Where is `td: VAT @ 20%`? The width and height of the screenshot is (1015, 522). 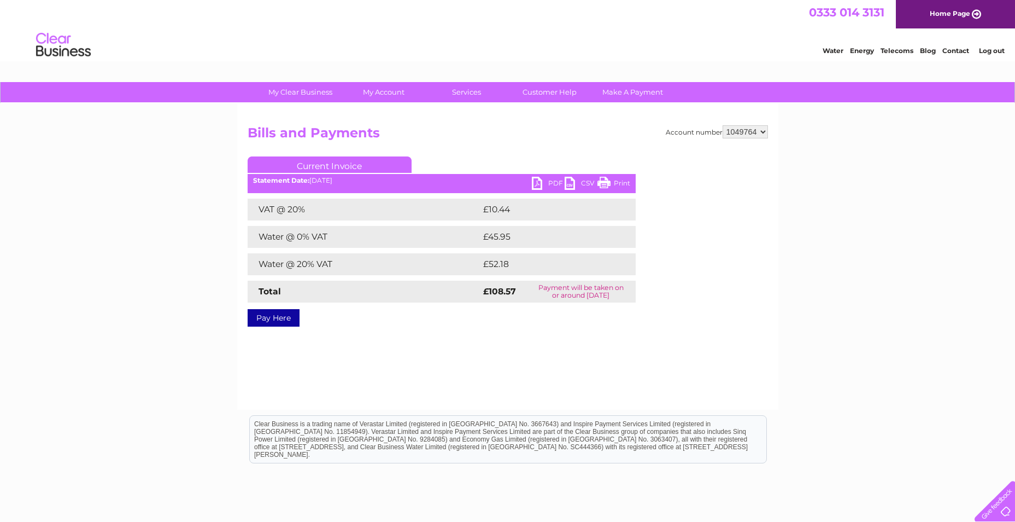
td: VAT @ 20% is located at coordinates (364, 209).